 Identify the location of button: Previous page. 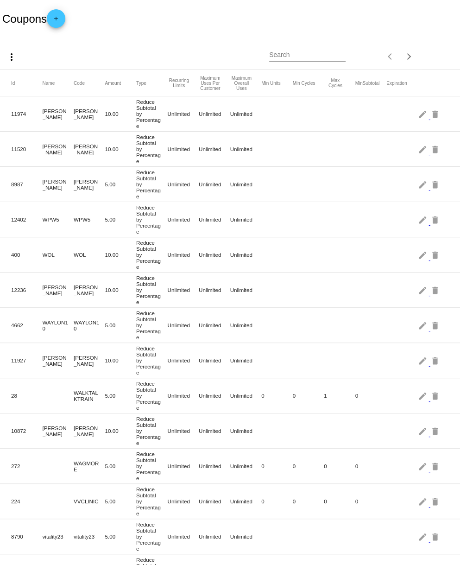
(391, 57).